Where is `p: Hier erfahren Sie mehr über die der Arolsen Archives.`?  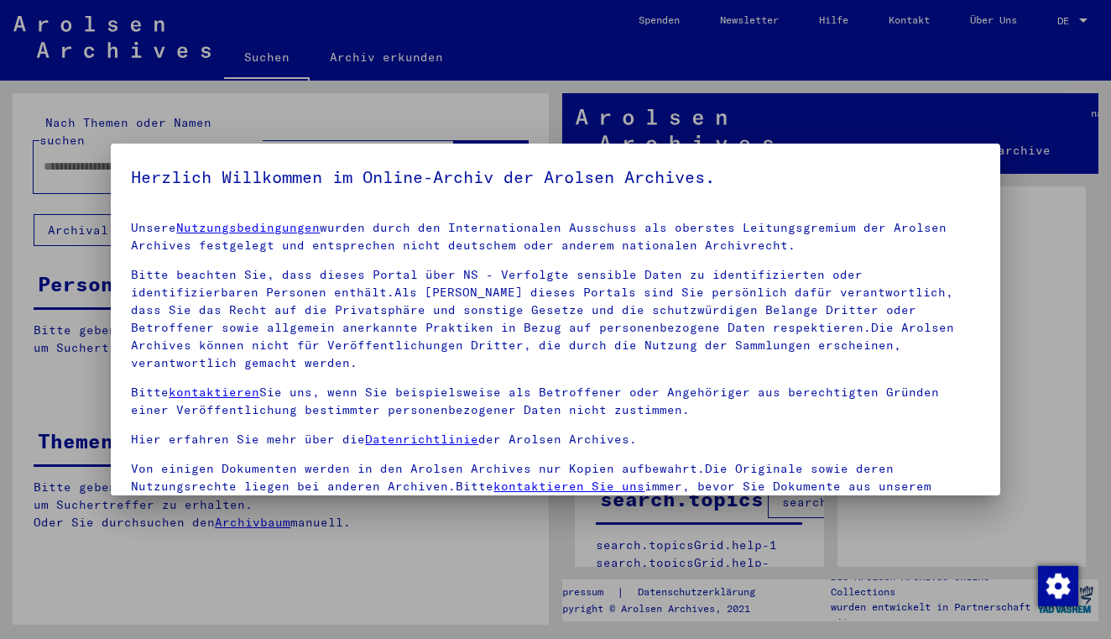 p: Hier erfahren Sie mehr über die der Arolsen Archives. is located at coordinates (555, 439).